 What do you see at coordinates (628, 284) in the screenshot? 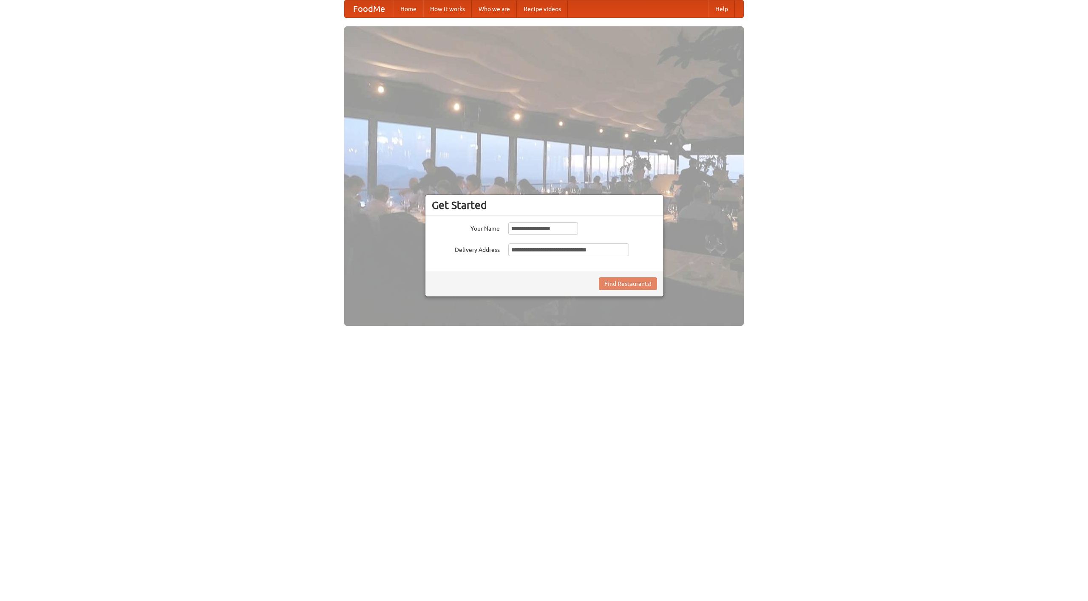
I see `button: Find Restaurants!` at bounding box center [628, 284].